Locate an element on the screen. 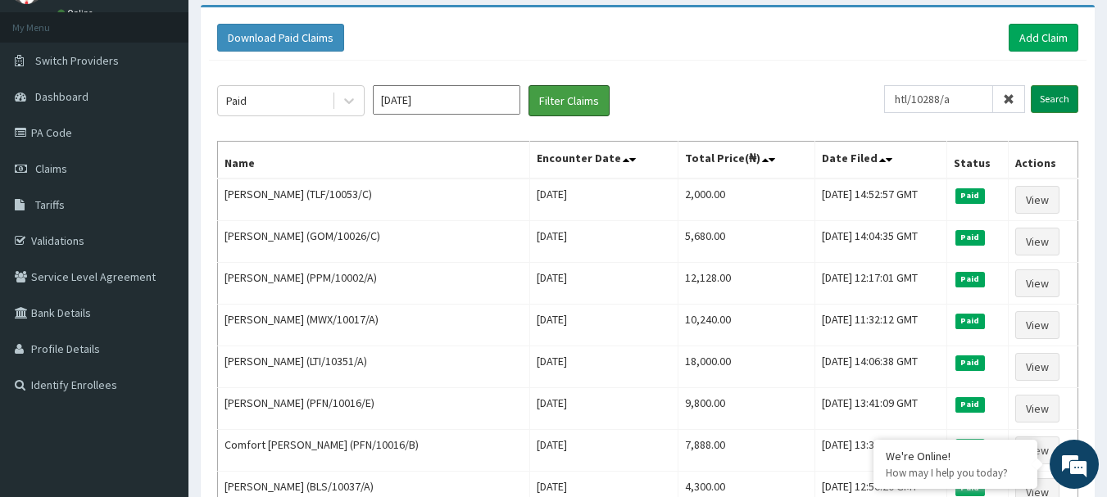 The width and height of the screenshot is (1107, 497). span: Switch Providers is located at coordinates (77, 61).